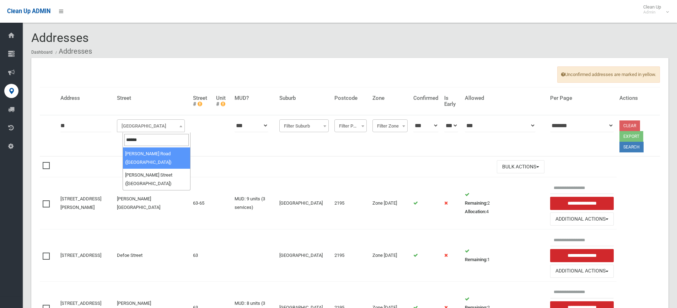  I want to click on strong: Allocation:, so click(476, 211).